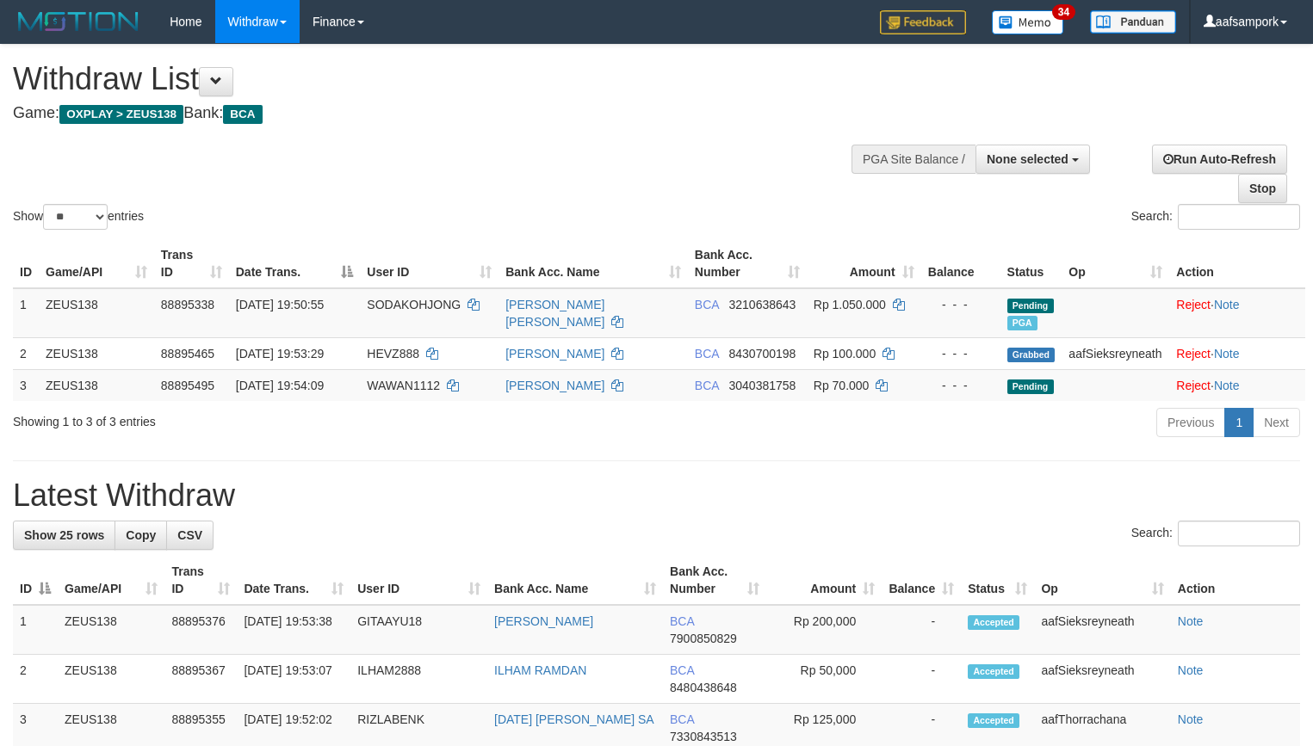 The image size is (1313, 746). Describe the element at coordinates (824, 679) in the screenshot. I see `td: Rp 50,000` at that location.